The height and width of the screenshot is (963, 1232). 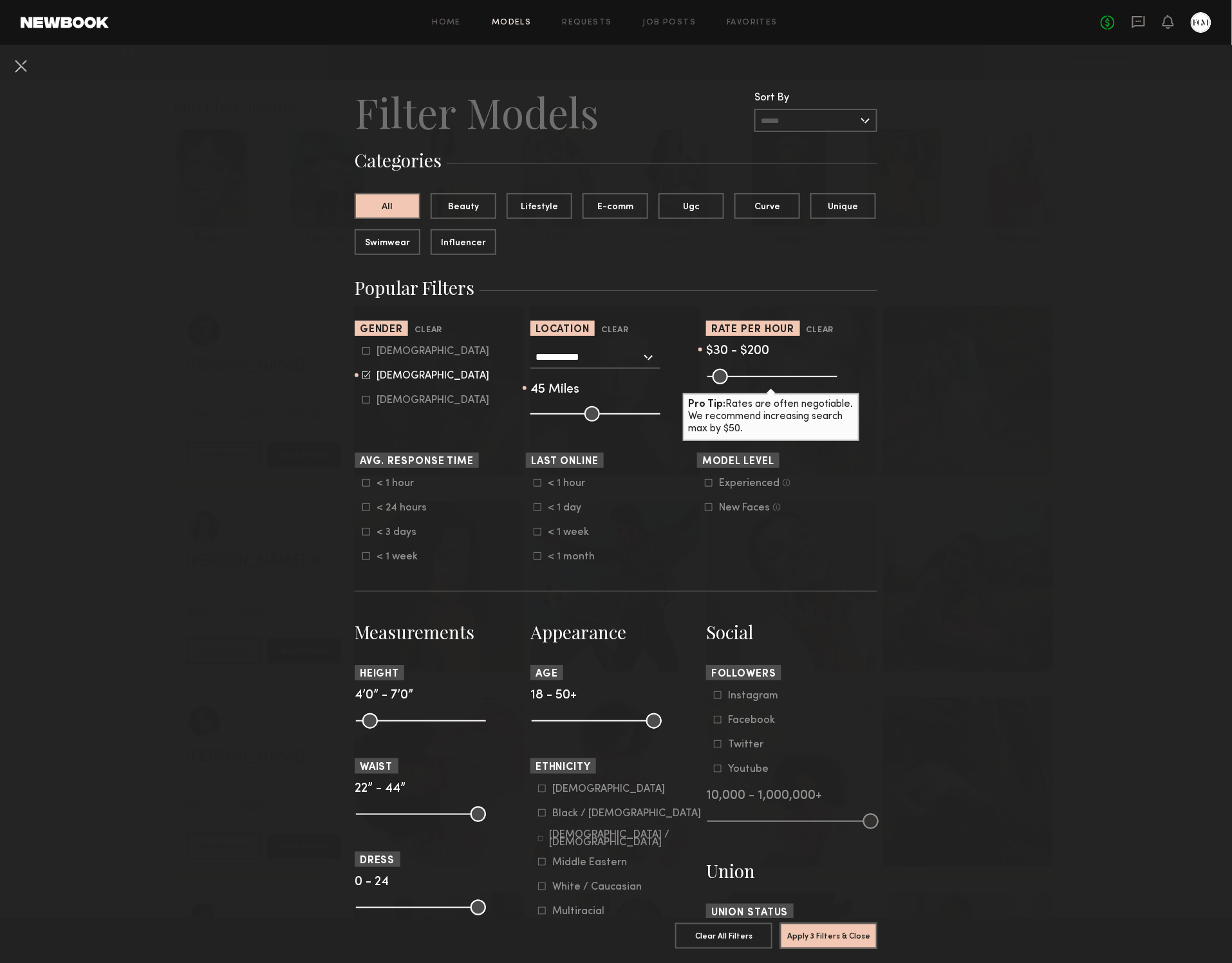 What do you see at coordinates (691, 206) in the screenshot?
I see `button: Ugc` at bounding box center [691, 206].